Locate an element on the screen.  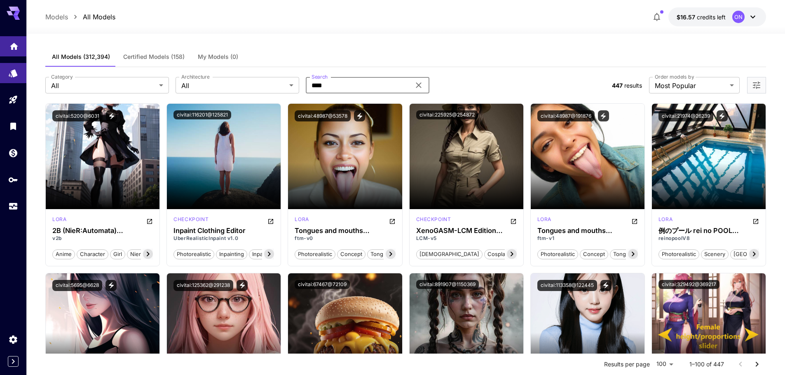
button: civitai:5200@6031 is located at coordinates (77, 116).